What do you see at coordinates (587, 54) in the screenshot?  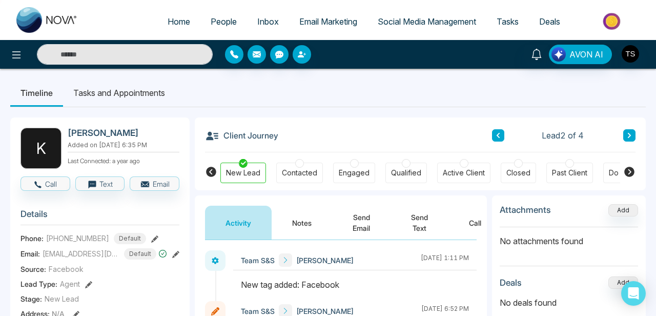 I see `span: AVON AI` at bounding box center [587, 54].